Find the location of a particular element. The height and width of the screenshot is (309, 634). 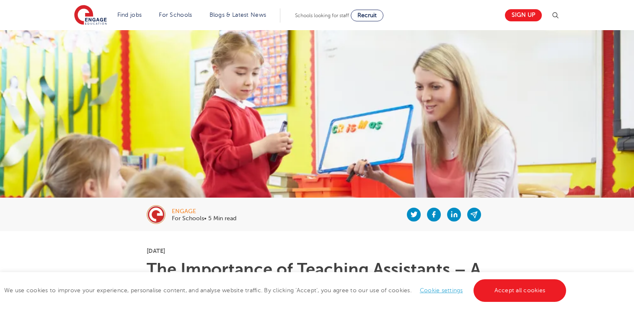

a: Sign up is located at coordinates (524, 15).